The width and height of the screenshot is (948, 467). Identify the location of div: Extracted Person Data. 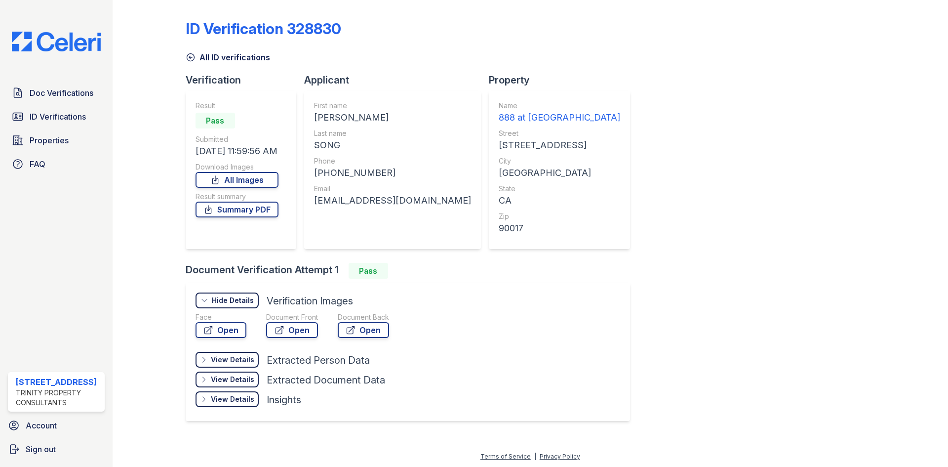
(318, 360).